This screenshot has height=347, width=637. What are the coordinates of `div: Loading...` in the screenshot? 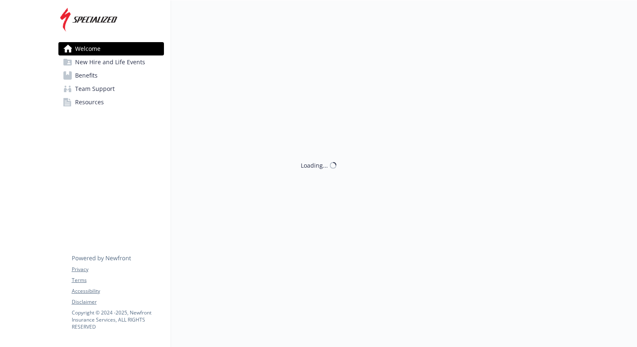 It's located at (314, 165).